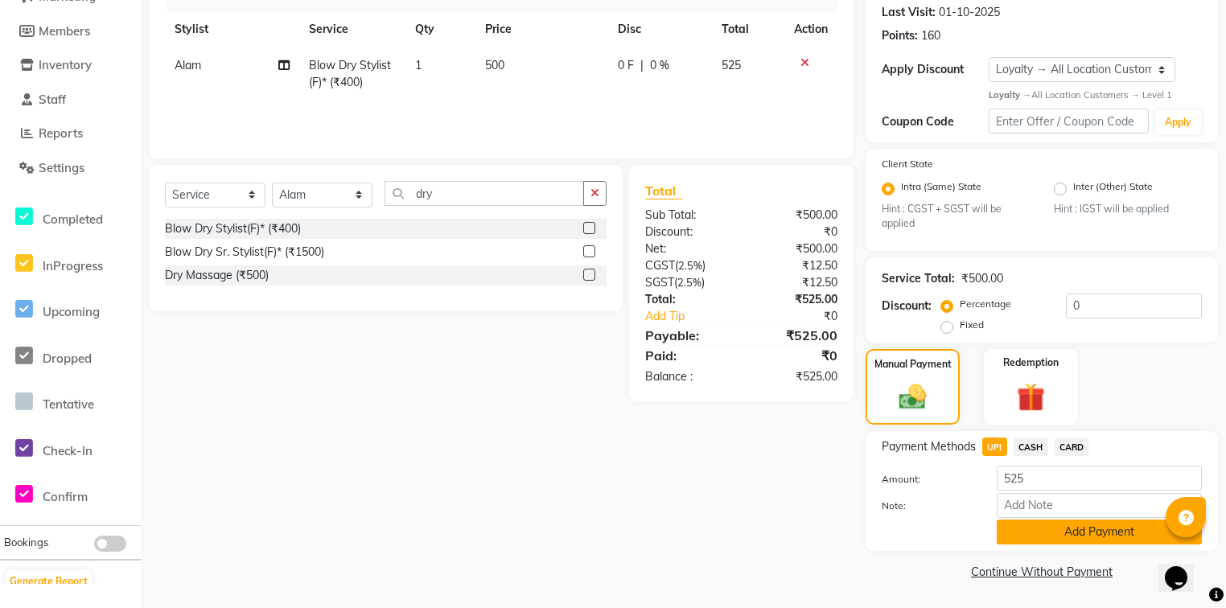  Describe the element at coordinates (1099, 532) in the screenshot. I see `button: Add Payment` at that location.